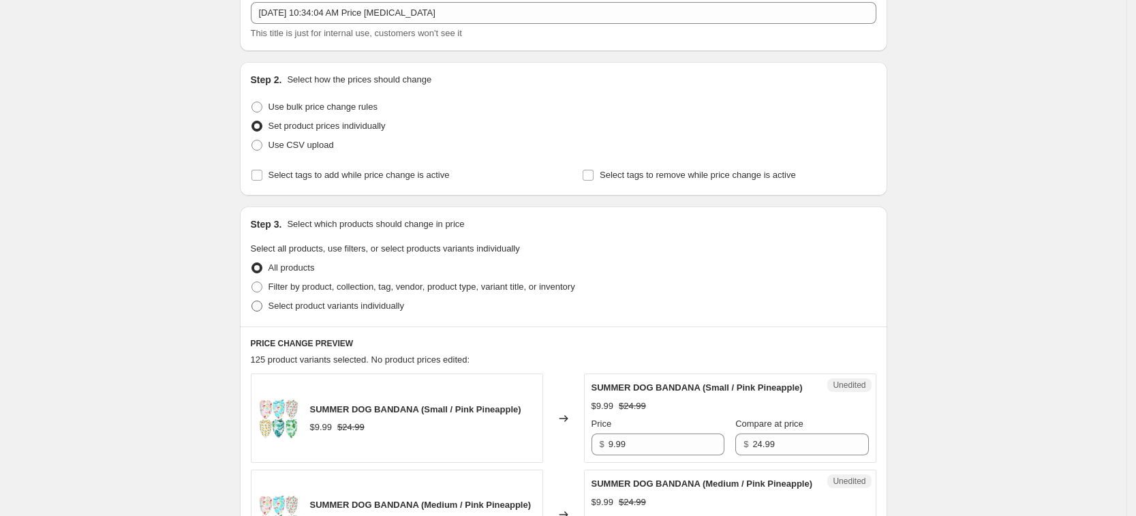 The width and height of the screenshot is (1136, 516). What do you see at coordinates (698, 175) in the screenshot?
I see `span: Select tags to remove while price change is active` at bounding box center [698, 175].